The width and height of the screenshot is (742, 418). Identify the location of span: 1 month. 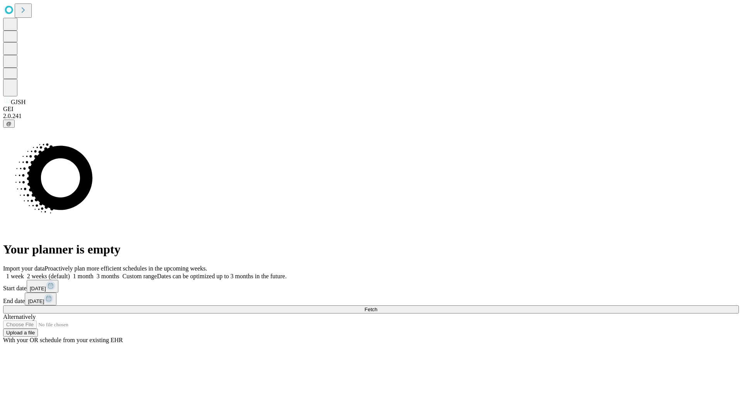
(83, 276).